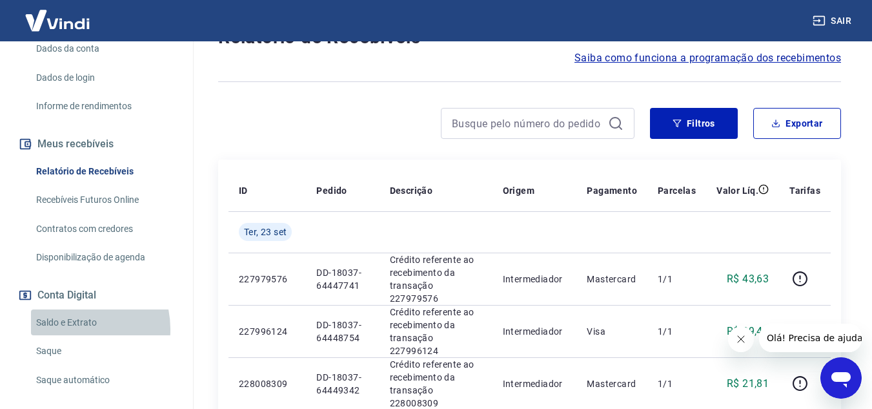  I want to click on p: DD-18037-64448754, so click(342, 331).